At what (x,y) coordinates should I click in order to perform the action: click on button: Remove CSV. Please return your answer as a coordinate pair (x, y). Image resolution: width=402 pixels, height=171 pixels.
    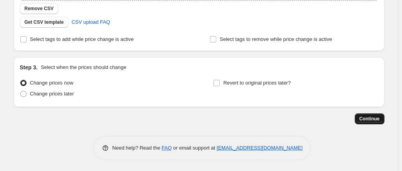
    Looking at the image, I should click on (39, 9).